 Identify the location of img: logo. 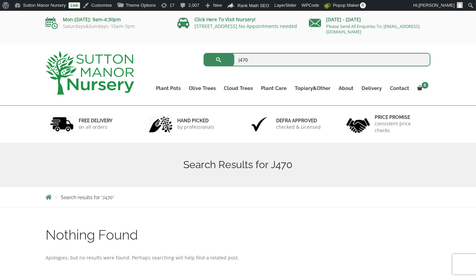
(90, 73).